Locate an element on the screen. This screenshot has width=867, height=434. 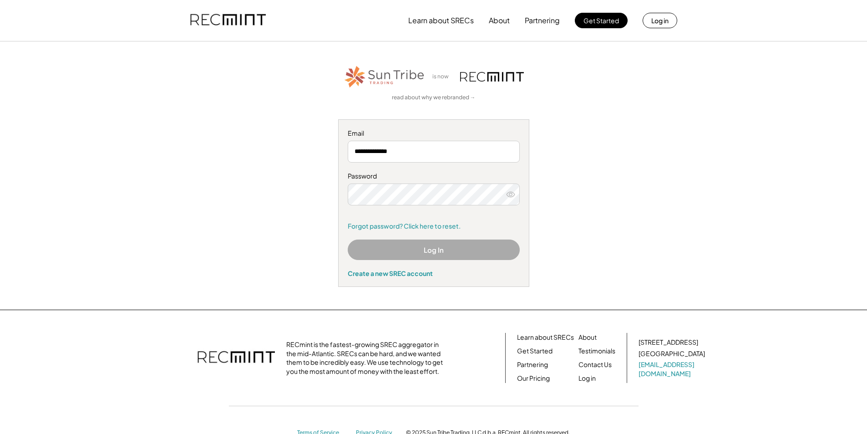
button: Log In is located at coordinates (434, 249).